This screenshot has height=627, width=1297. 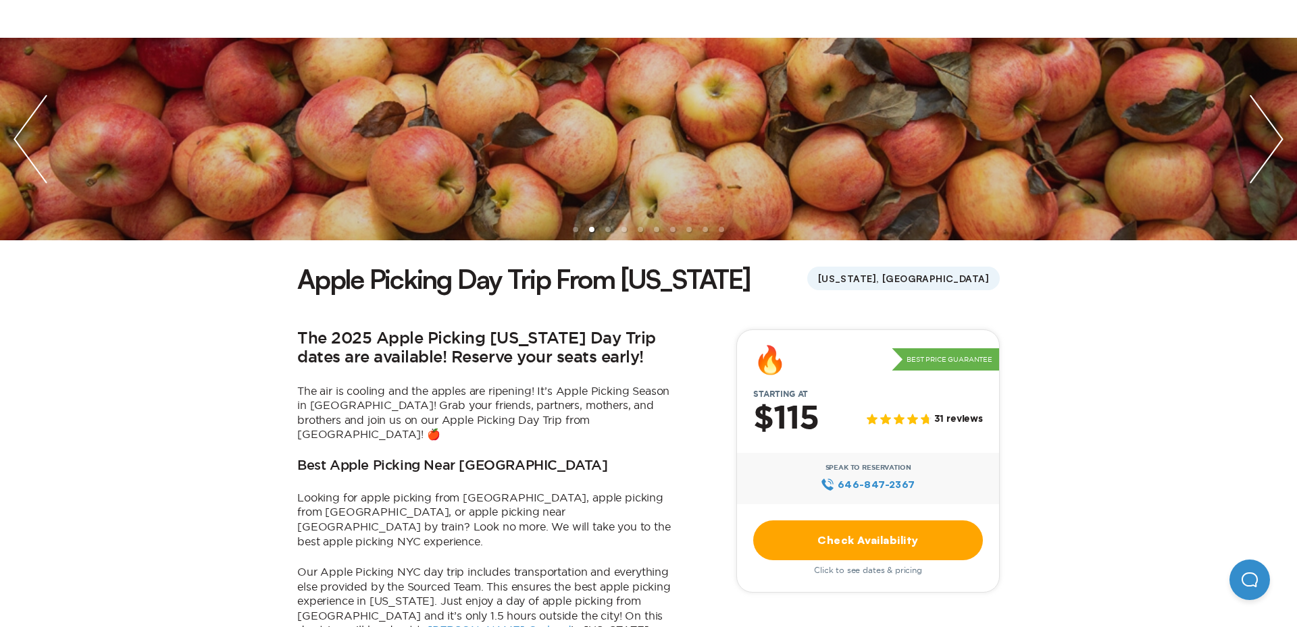 What do you see at coordinates (958, 419) in the screenshot?
I see `span: 31 reviews` at bounding box center [958, 419].